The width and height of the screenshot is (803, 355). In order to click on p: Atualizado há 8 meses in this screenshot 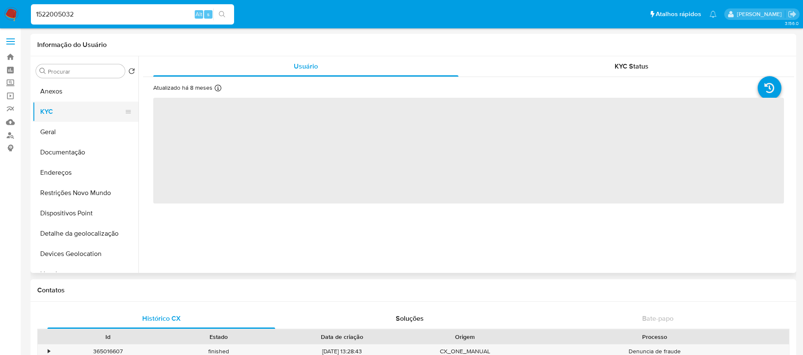, I will do `click(183, 88)`.